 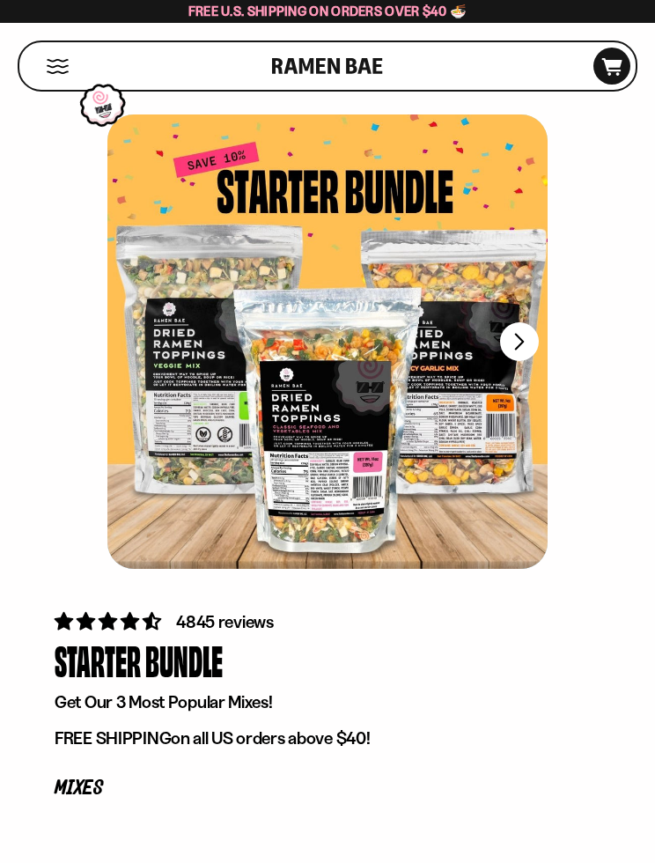 What do you see at coordinates (184, 660) in the screenshot?
I see `div: Bundle` at bounding box center [184, 660].